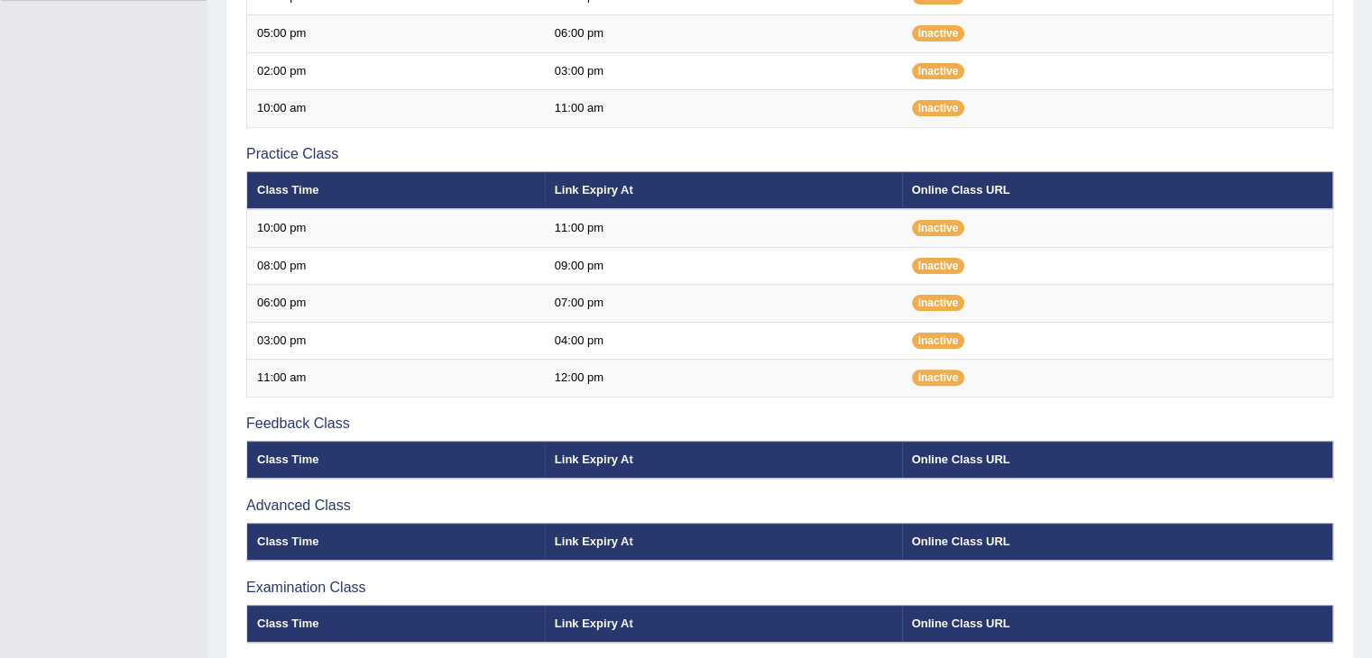  Describe the element at coordinates (396, 34) in the screenshot. I see `td: 05:00 pm` at that location.